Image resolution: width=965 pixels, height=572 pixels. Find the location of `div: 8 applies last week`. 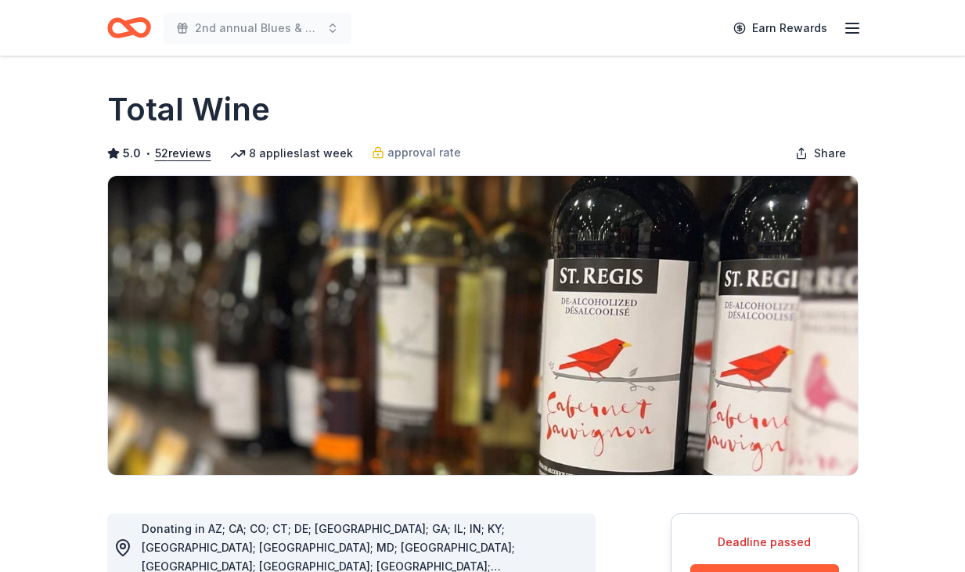

div: 8 applies last week is located at coordinates (291, 153).